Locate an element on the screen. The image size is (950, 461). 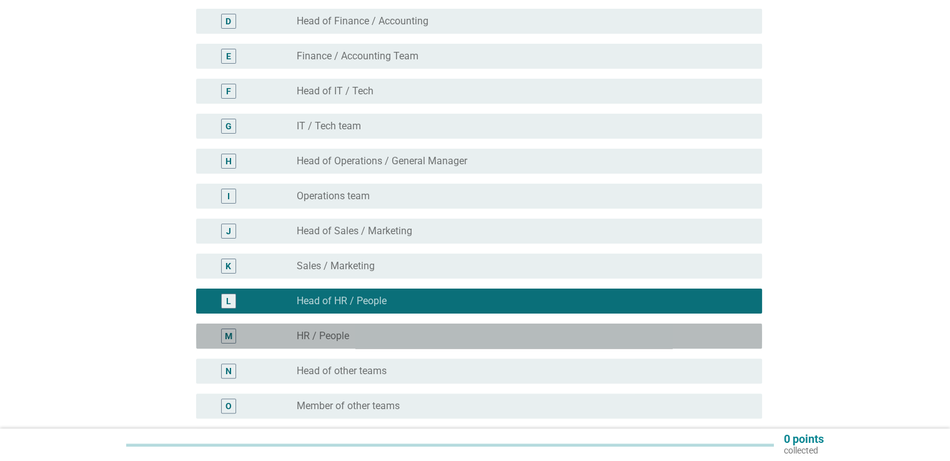
label: Head of Finance / Accounting is located at coordinates (362, 21).